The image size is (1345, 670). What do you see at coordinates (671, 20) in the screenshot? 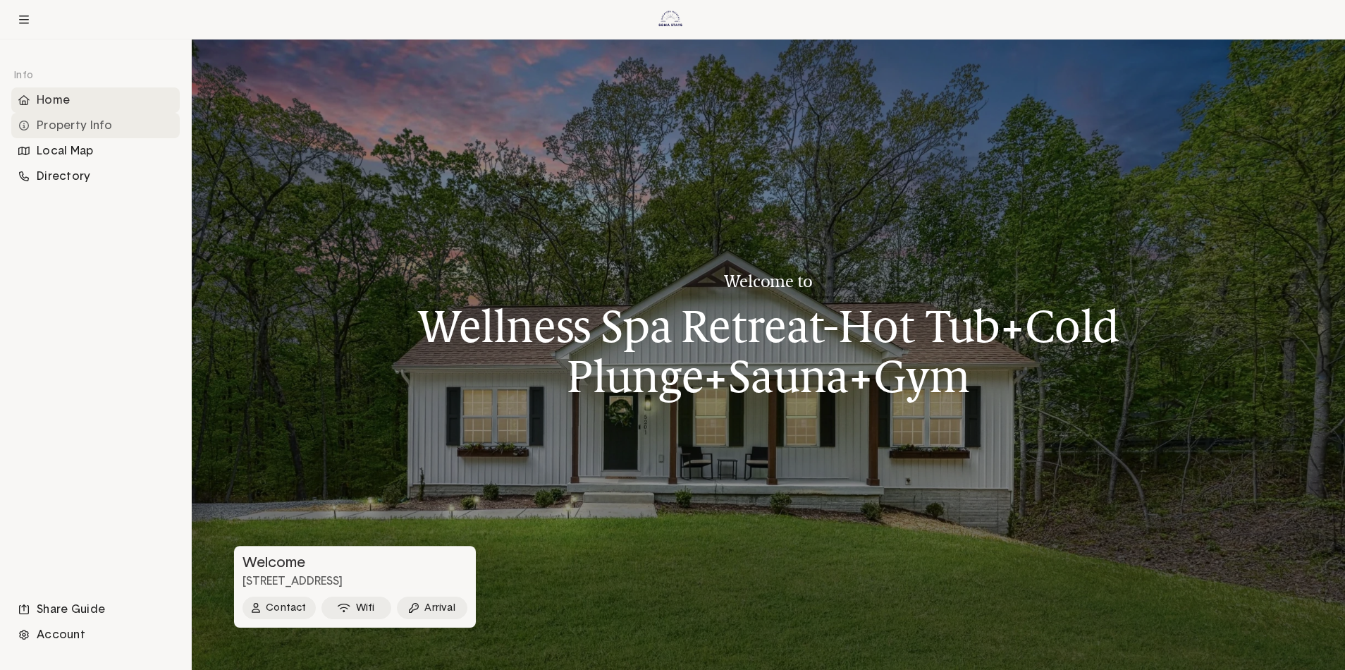
I see `img: Logo` at bounding box center [671, 20].